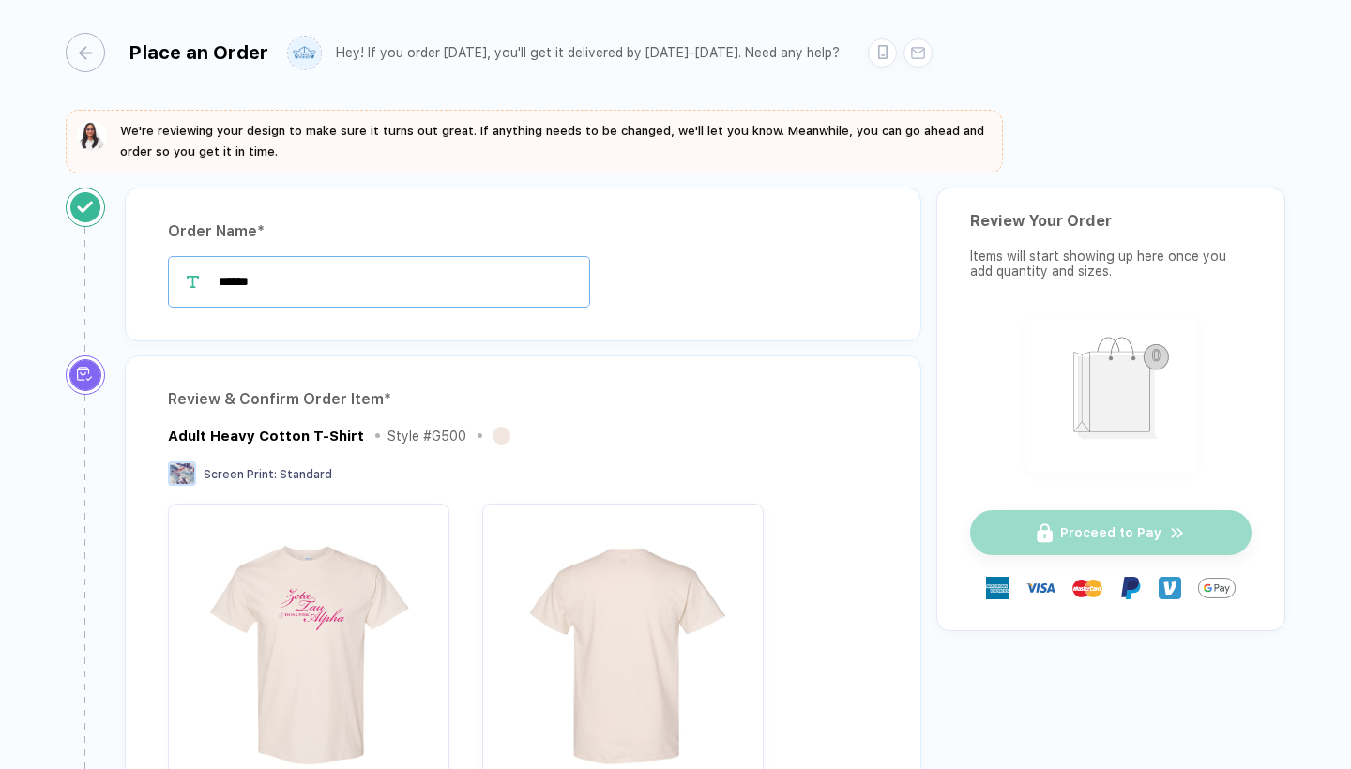  What do you see at coordinates (1216, 588) in the screenshot?
I see `img: GPay` at bounding box center [1216, 588].